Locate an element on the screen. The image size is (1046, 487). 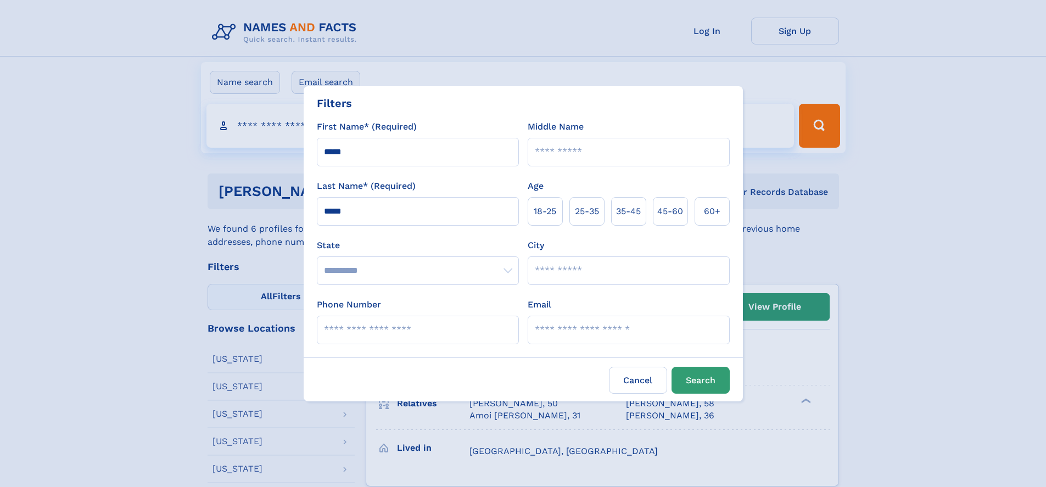
button: Search is located at coordinates (700, 380).